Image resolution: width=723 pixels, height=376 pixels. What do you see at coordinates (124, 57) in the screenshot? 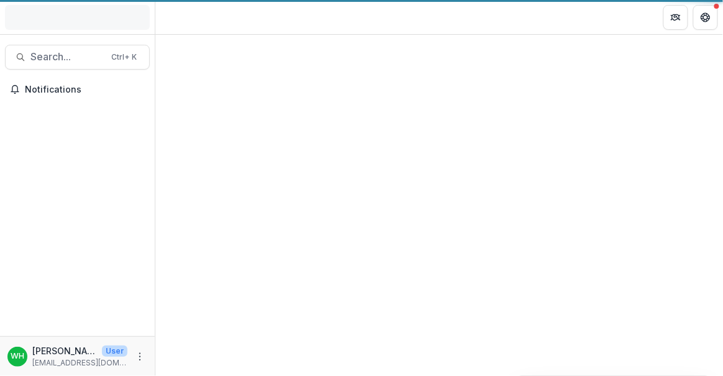
I see `div: Ctrl + K` at bounding box center [124, 57].